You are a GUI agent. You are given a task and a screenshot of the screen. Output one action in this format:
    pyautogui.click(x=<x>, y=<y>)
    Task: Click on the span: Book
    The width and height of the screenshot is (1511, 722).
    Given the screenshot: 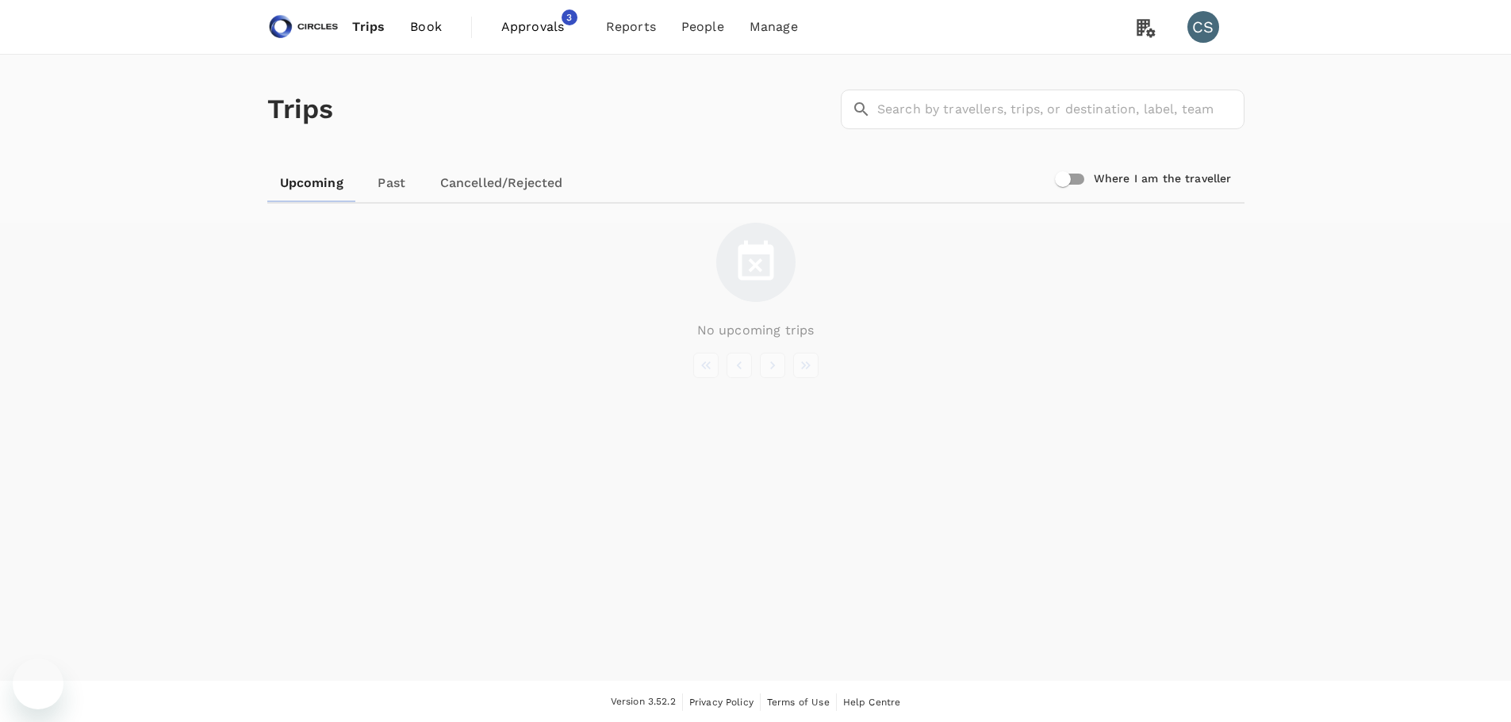 What is the action you would take?
    pyautogui.click(x=426, y=27)
    